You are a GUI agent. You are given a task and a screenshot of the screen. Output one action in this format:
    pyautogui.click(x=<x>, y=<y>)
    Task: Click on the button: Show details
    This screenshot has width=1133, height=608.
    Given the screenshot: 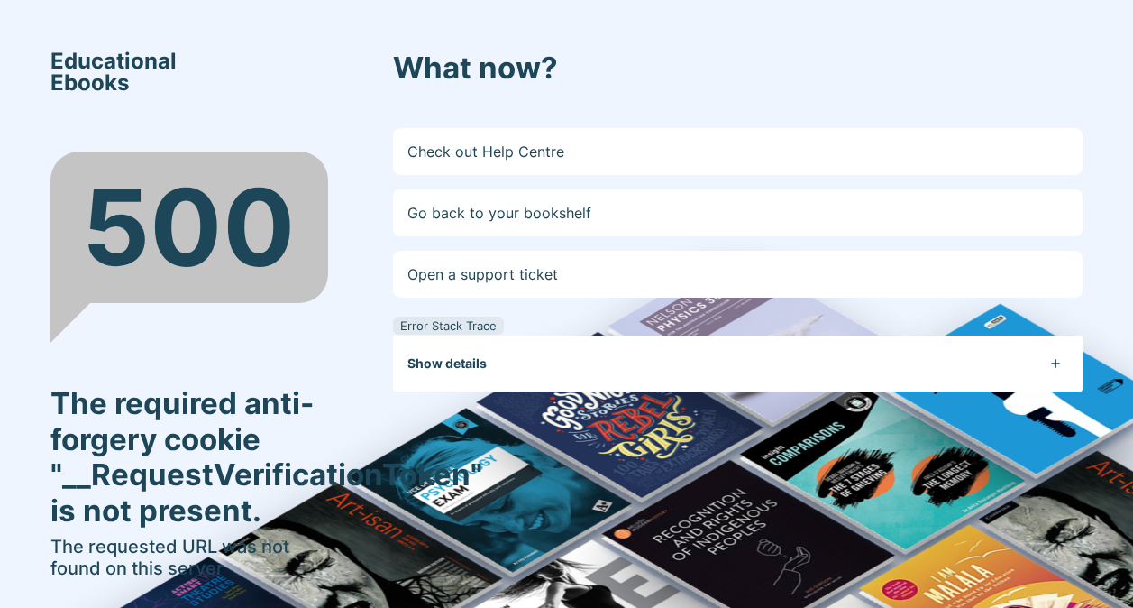 What is the action you would take?
    pyautogui.click(x=746, y=363)
    